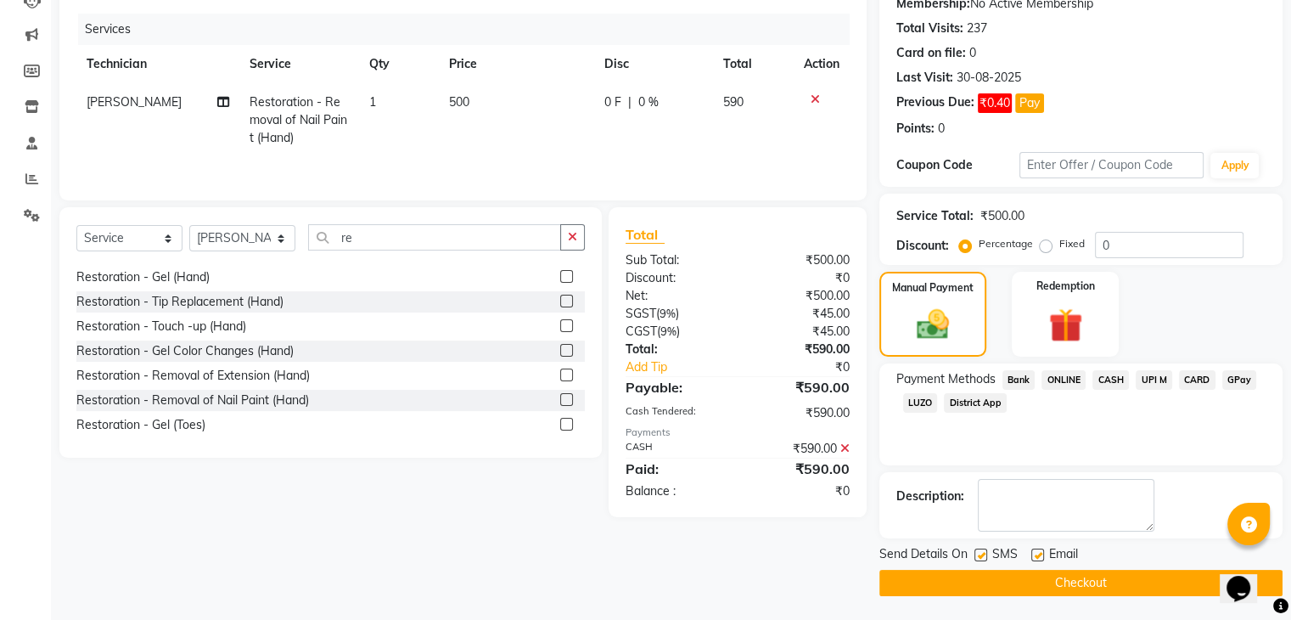 This screenshot has width=1291, height=620. What do you see at coordinates (298, 120) in the screenshot?
I see `span: Restoration - Removal of Nail Paint (Hand)` at bounding box center [298, 120].